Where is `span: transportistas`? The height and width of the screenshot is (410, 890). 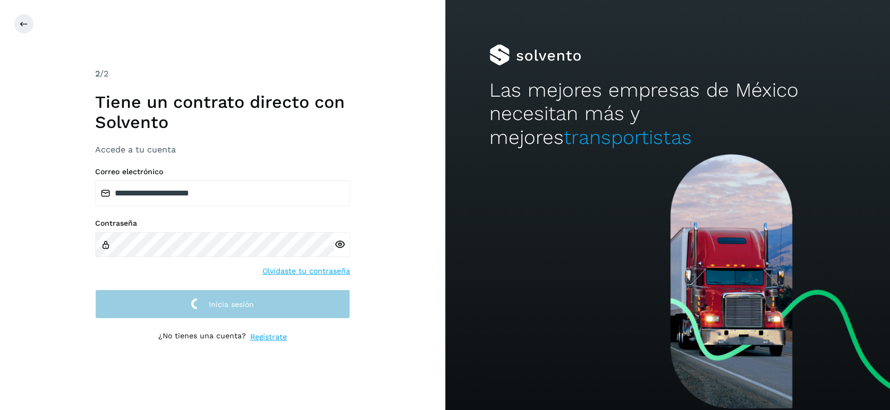 span: transportistas is located at coordinates (628, 137).